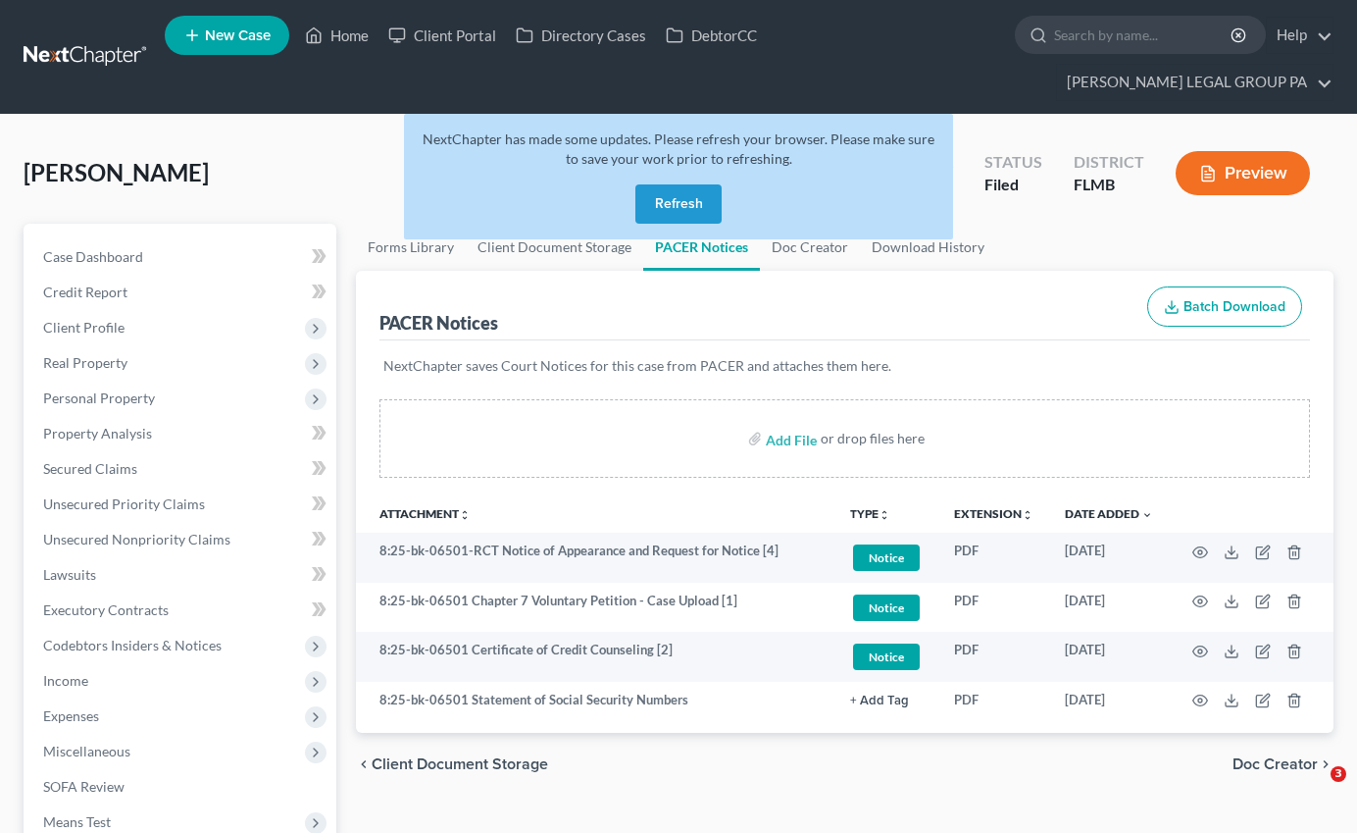  Describe the element at coordinates (124, 503) in the screenshot. I see `span: Unsecured Priority Claims` at that location.